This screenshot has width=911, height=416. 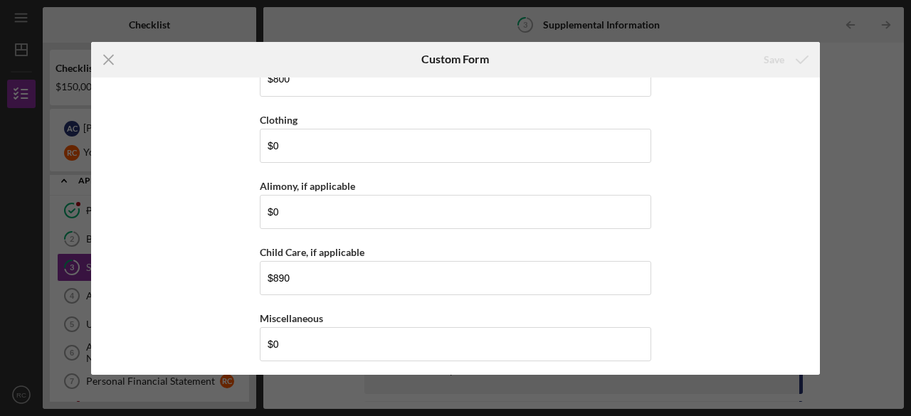 I want to click on label: Child Care, if applicable, so click(x=312, y=252).